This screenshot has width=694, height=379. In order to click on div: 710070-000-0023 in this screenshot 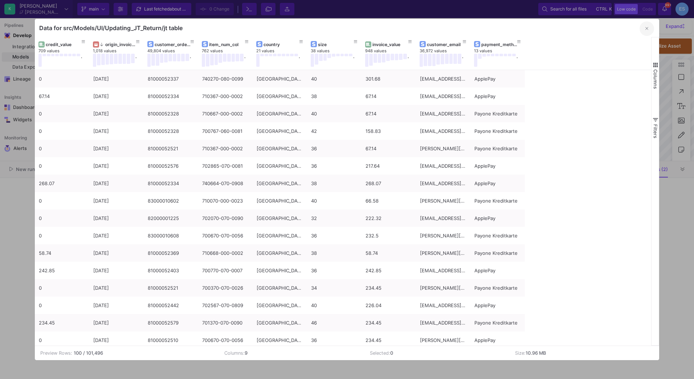, I will do `click(225, 201)`.